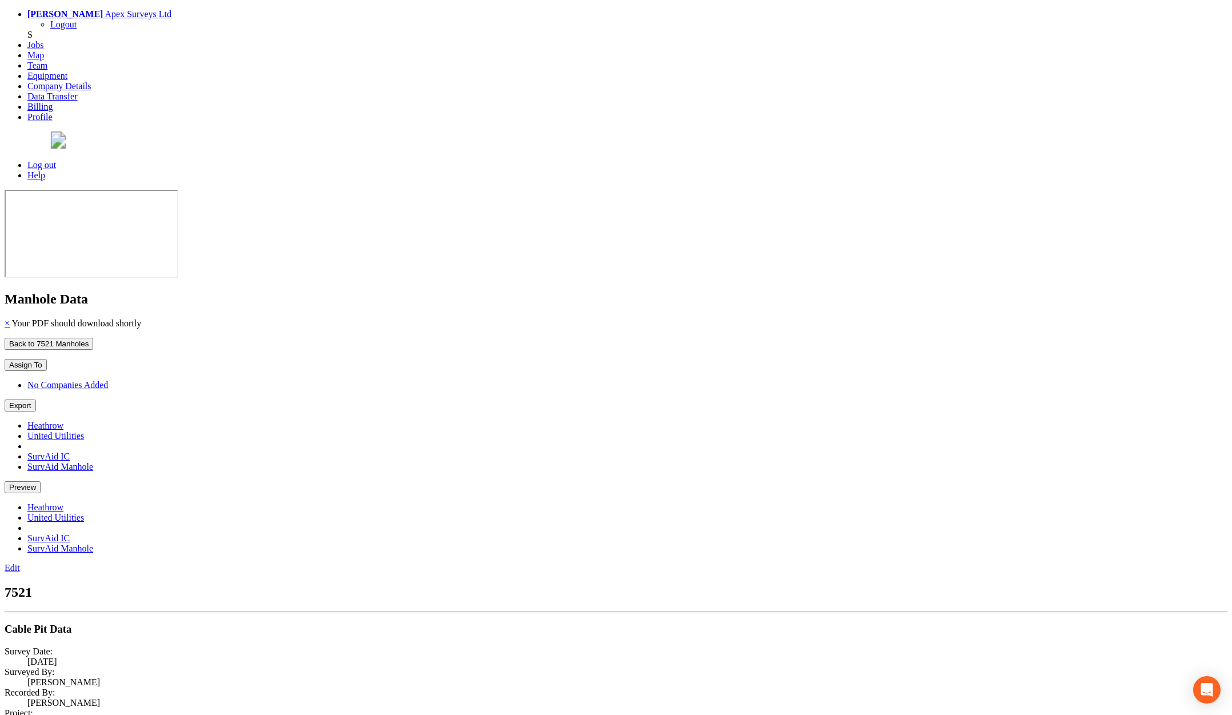  Describe the element at coordinates (22, 487) in the screenshot. I see `button: Preview` at that location.